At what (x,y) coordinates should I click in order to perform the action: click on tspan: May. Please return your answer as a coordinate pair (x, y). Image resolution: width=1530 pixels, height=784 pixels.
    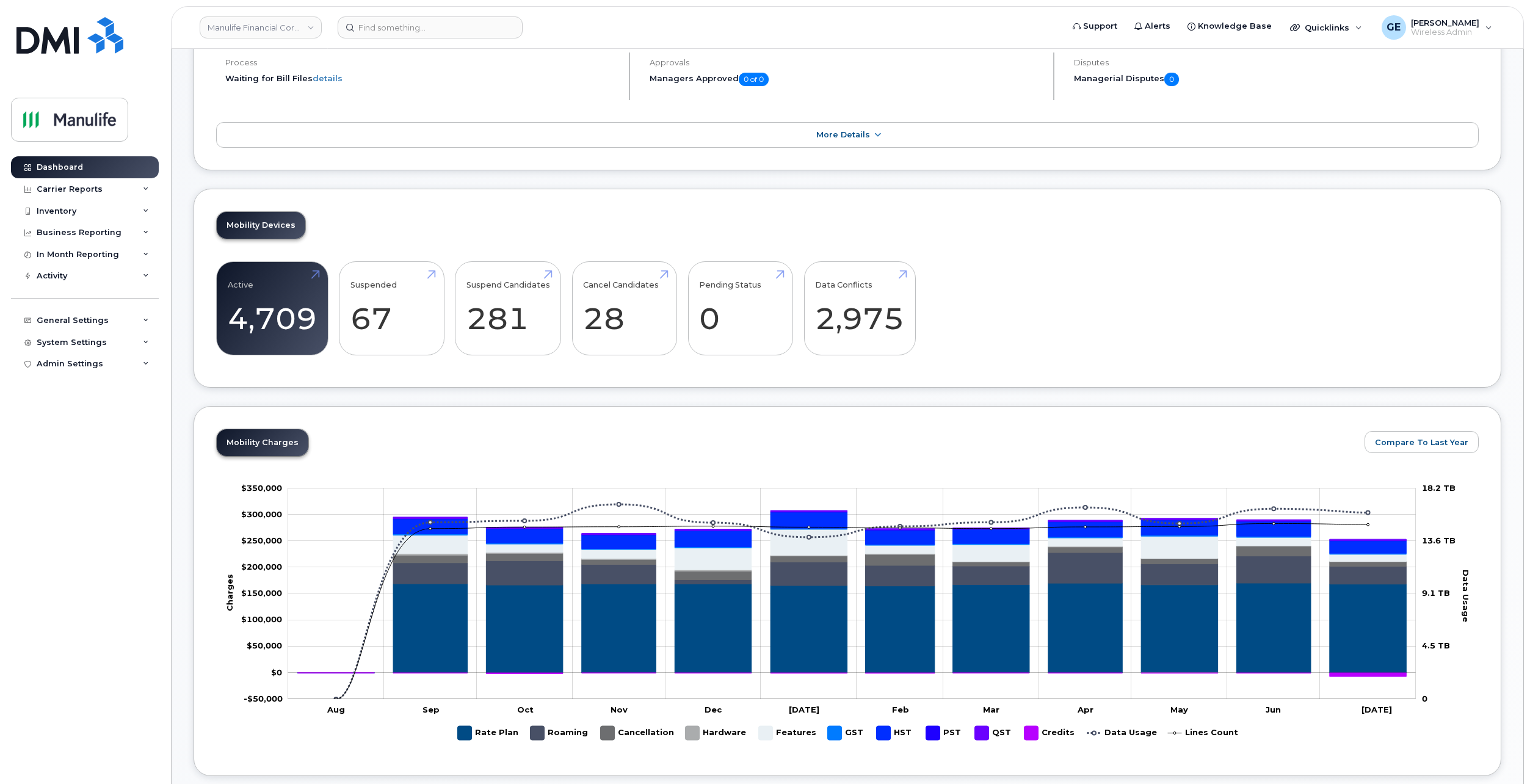
    Looking at the image, I should click on (1180, 709).